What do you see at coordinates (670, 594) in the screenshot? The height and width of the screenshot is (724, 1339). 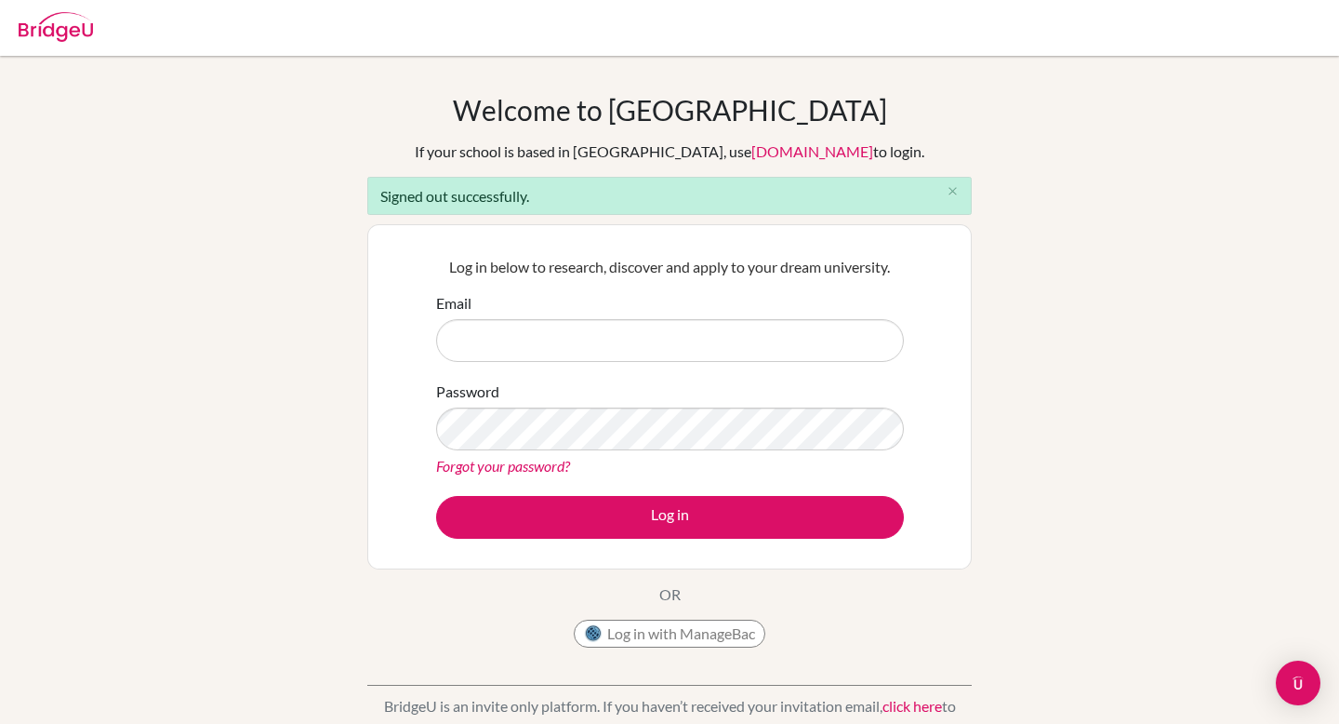 I see `p: OR` at bounding box center [670, 594].